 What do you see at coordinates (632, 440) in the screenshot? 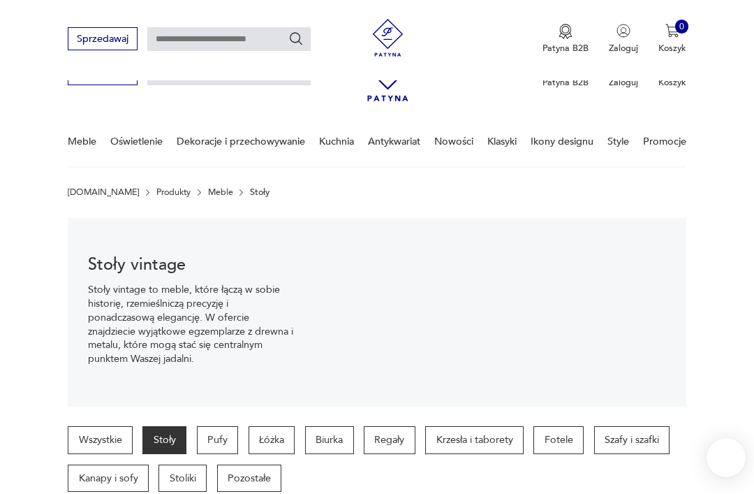
I see `a: Szafy i szafki` at bounding box center [632, 440].